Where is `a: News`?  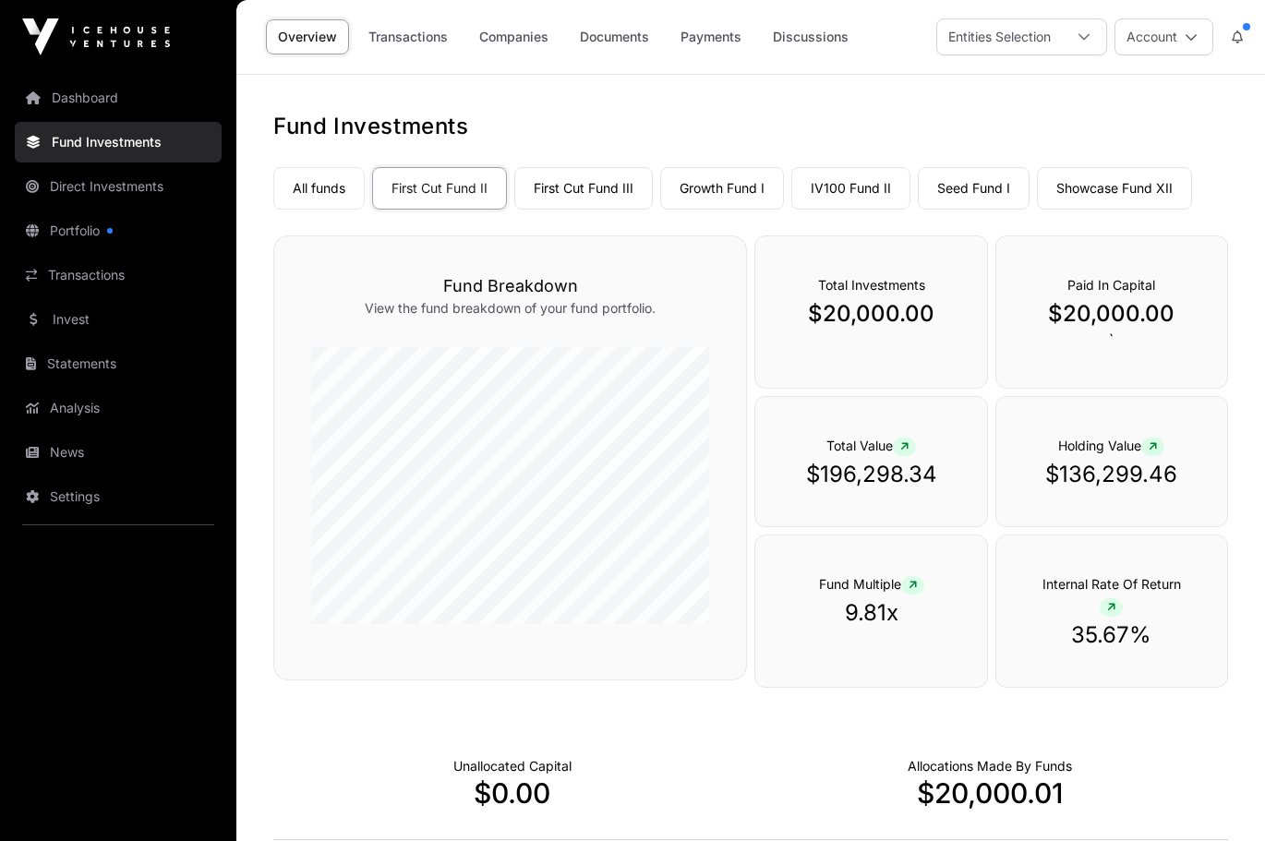 a: News is located at coordinates (118, 452).